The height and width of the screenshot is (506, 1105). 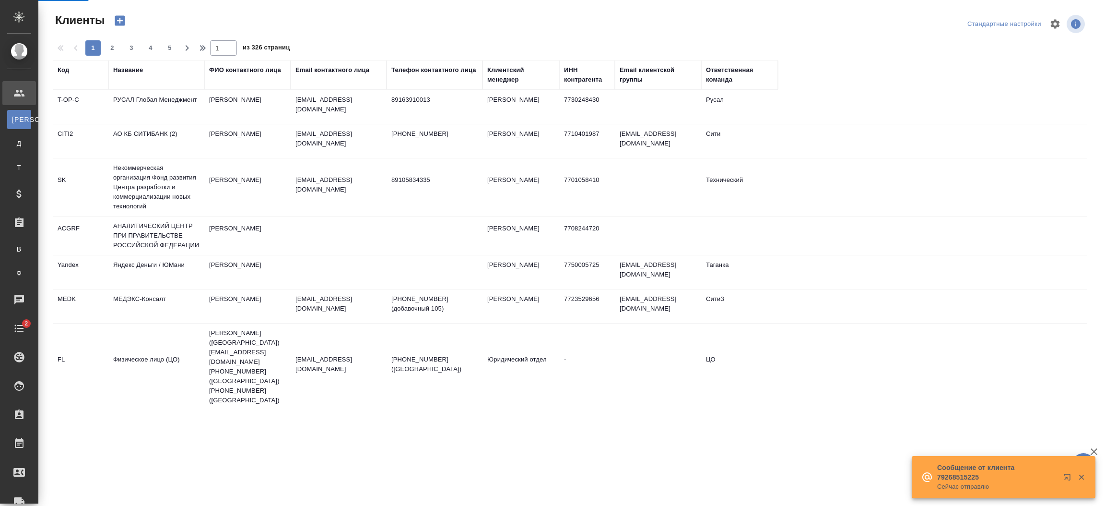 I want to click on td: АО КБ СИТИБАНК (2), so click(x=156, y=141).